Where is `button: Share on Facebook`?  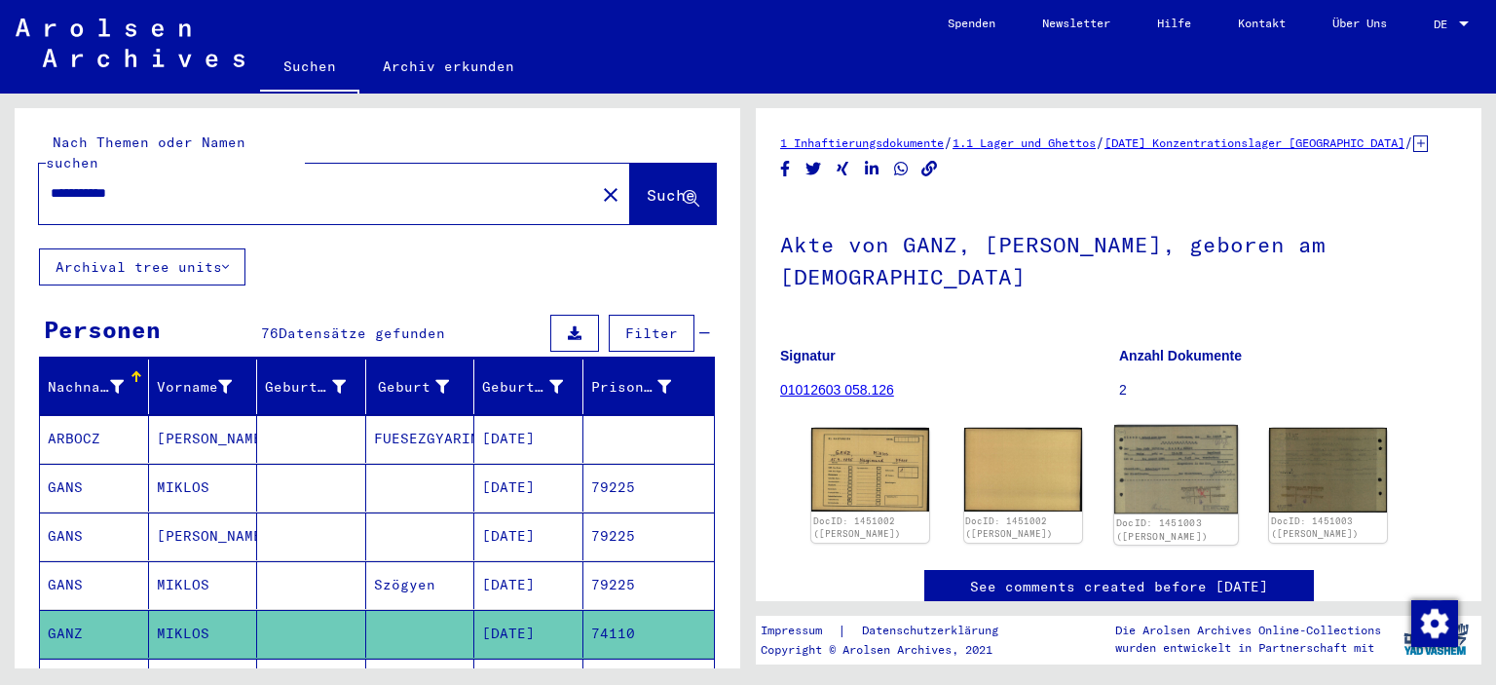
button: Share on Facebook is located at coordinates (785, 169).